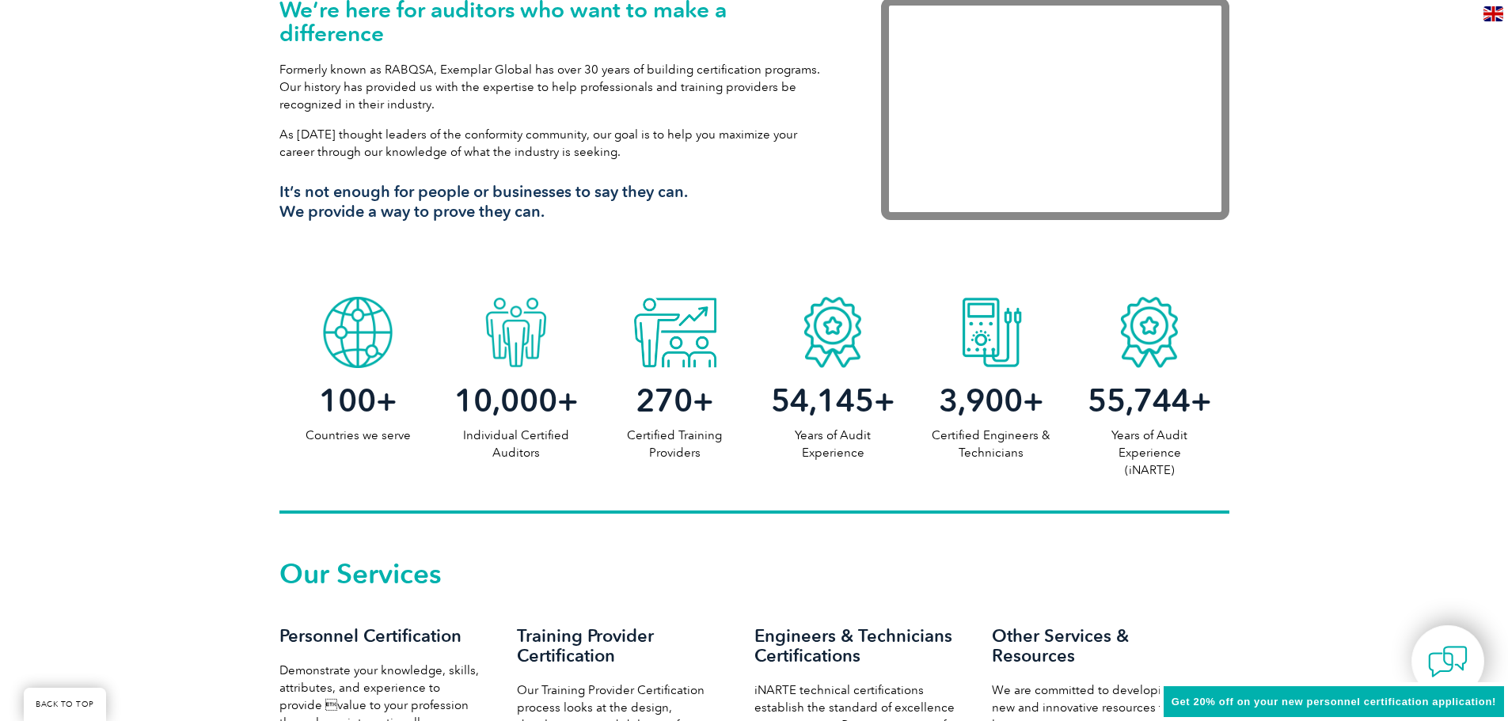 This screenshot has width=1508, height=721. What do you see at coordinates (1139, 401) in the screenshot?
I see `span: 55,744` at bounding box center [1139, 401].